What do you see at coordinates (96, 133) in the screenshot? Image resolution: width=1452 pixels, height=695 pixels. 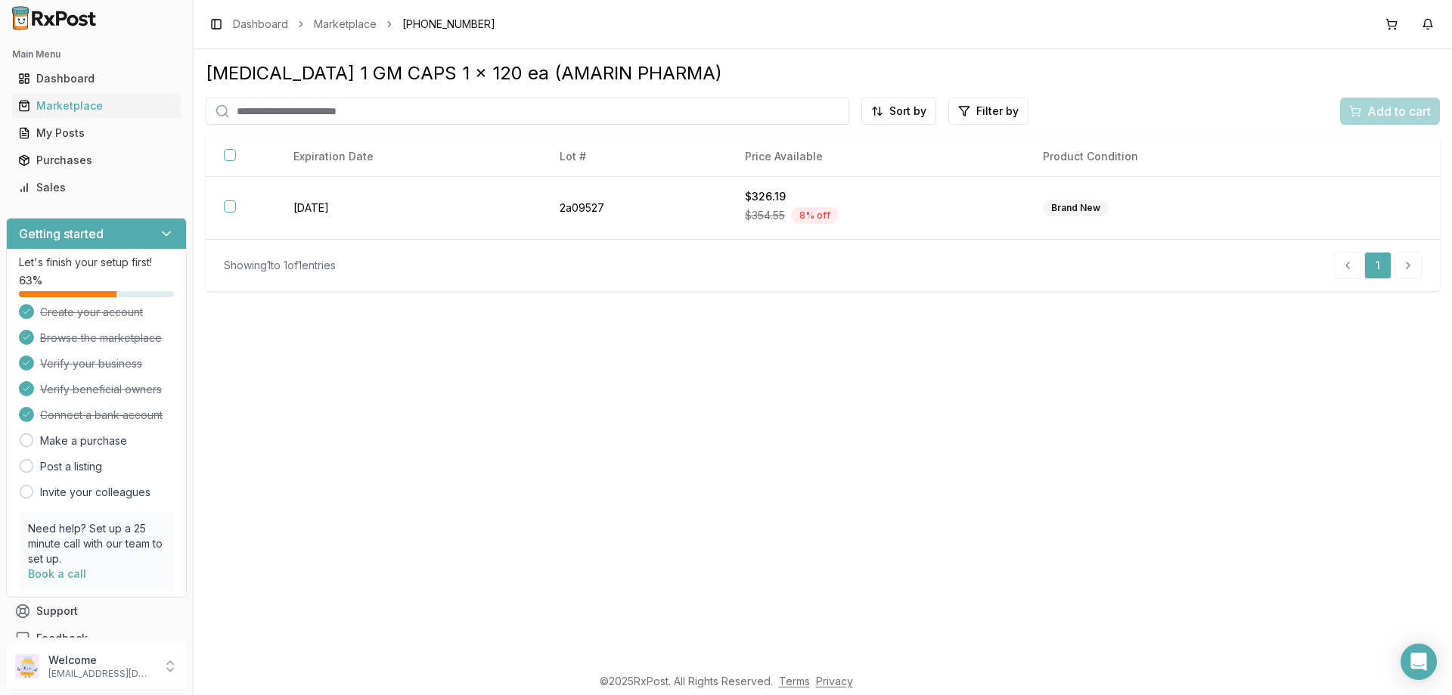 I see `button: My Posts` at bounding box center [96, 133].